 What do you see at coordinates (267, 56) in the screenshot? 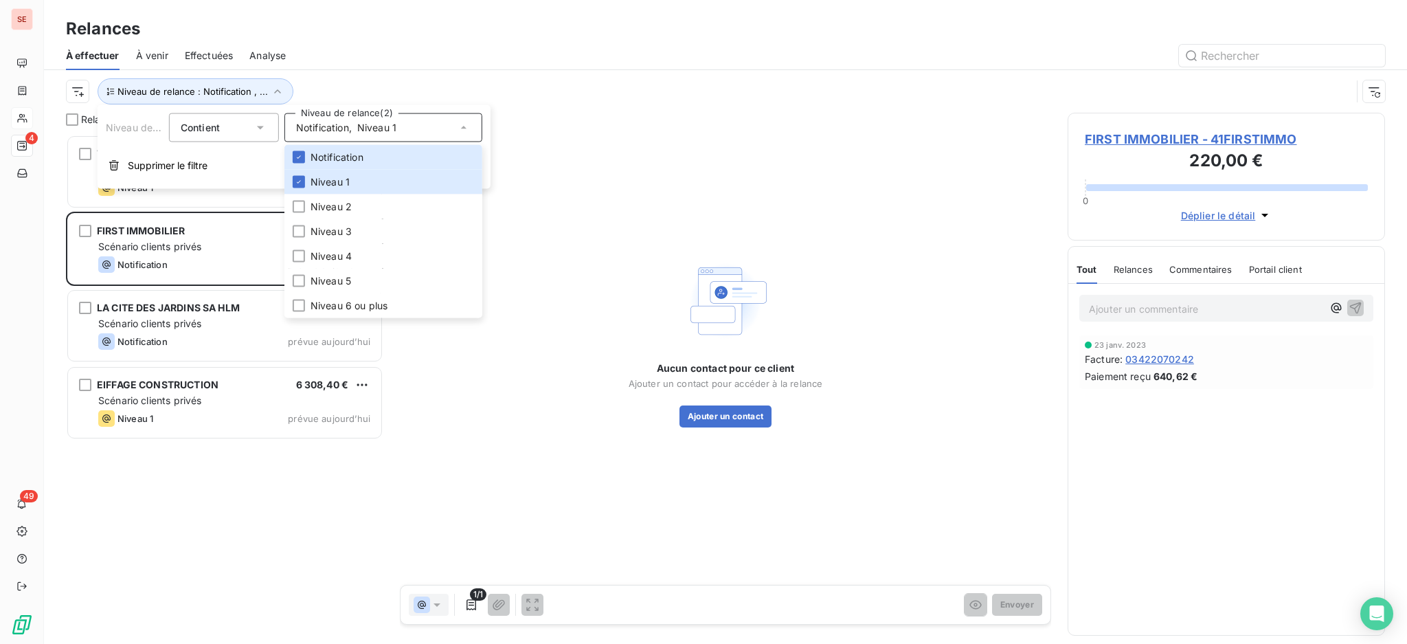
I see `span: Analyse` at bounding box center [267, 56].